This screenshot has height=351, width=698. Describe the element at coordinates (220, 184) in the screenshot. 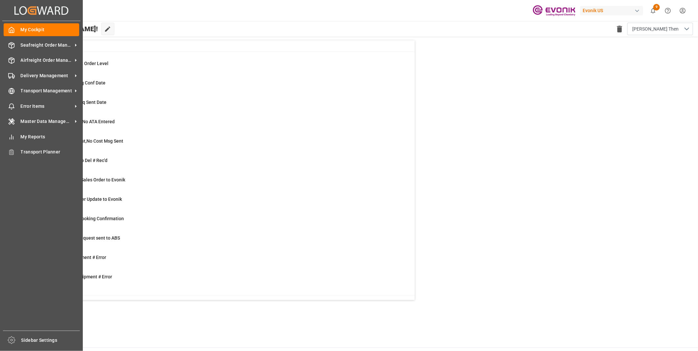

I see `a: 0Error on Initial Sales Order to EvonikShipment` at that location.